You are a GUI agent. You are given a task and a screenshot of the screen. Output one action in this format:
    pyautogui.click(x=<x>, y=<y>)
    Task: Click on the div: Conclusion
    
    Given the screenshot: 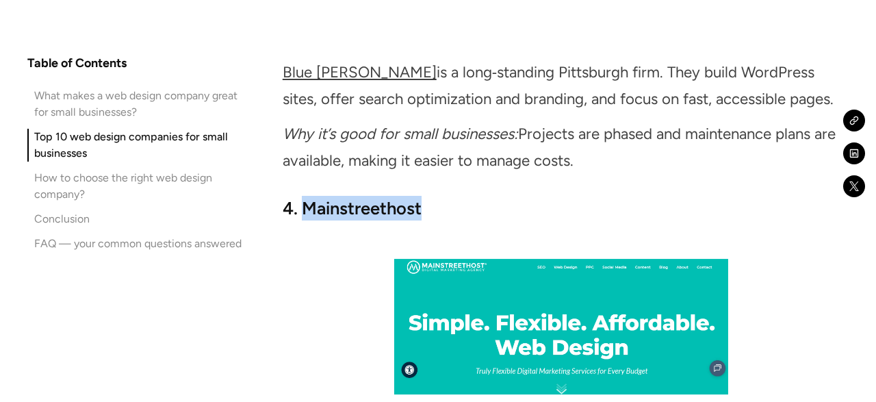 What is the action you would take?
    pyautogui.click(x=62, y=219)
    